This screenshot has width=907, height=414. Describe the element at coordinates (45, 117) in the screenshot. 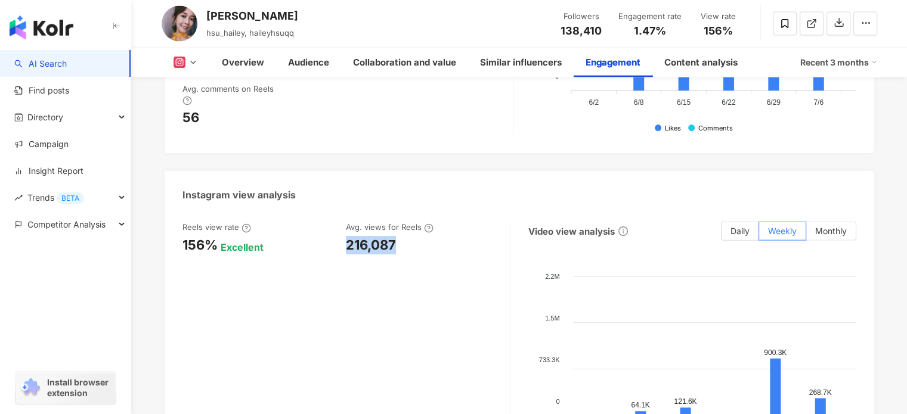

I see `span: Directory` at that location.